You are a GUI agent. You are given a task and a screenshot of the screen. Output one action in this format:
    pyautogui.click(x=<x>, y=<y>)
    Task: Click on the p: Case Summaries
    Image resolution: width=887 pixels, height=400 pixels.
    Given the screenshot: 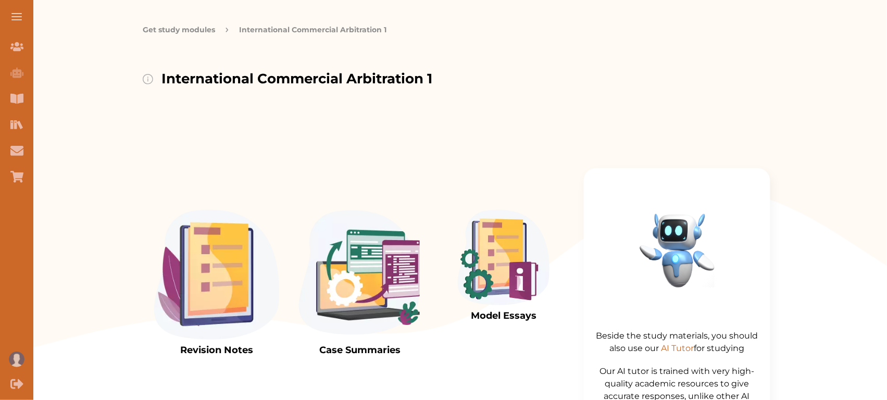 What is the action you would take?
    pyautogui.click(x=360, y=350)
    